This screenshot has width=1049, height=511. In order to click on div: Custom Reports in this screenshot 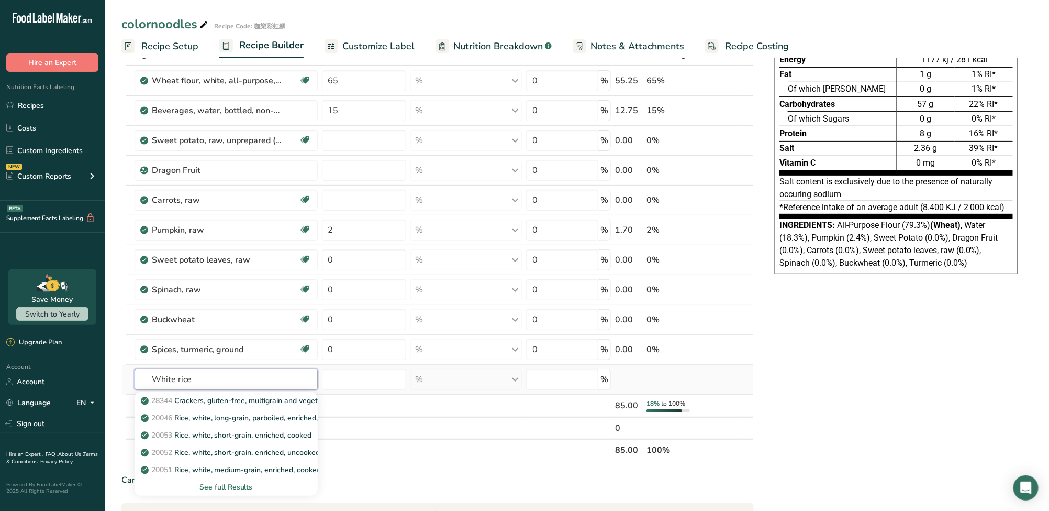, I will do `click(39, 176)`.